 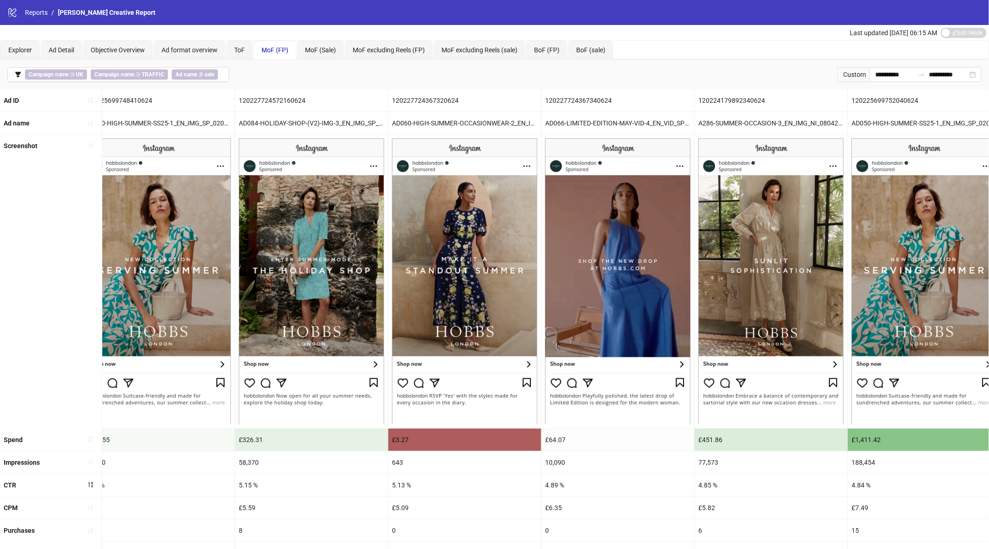 I want to click on span: Ad format overview, so click(x=189, y=50).